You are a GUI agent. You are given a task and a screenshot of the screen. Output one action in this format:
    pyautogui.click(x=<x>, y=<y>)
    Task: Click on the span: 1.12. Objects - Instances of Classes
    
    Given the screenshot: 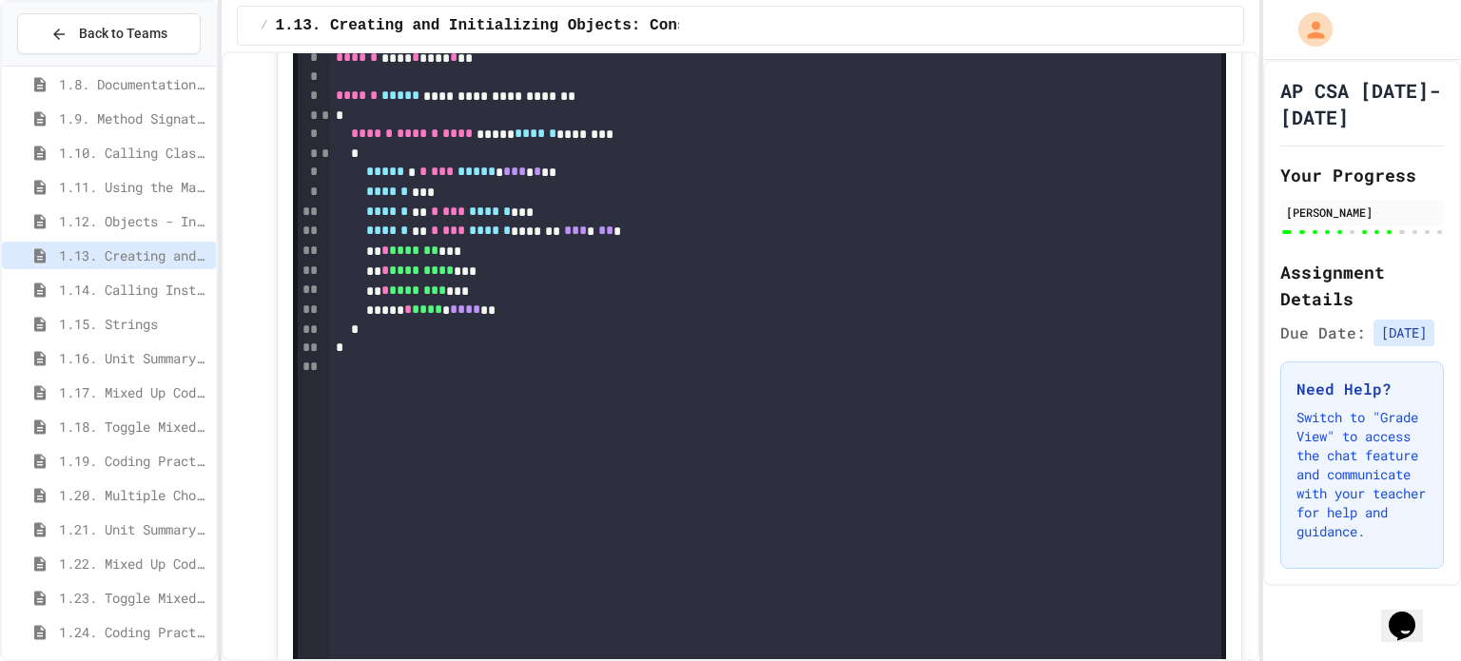 What is the action you would take?
    pyautogui.click(x=133, y=221)
    